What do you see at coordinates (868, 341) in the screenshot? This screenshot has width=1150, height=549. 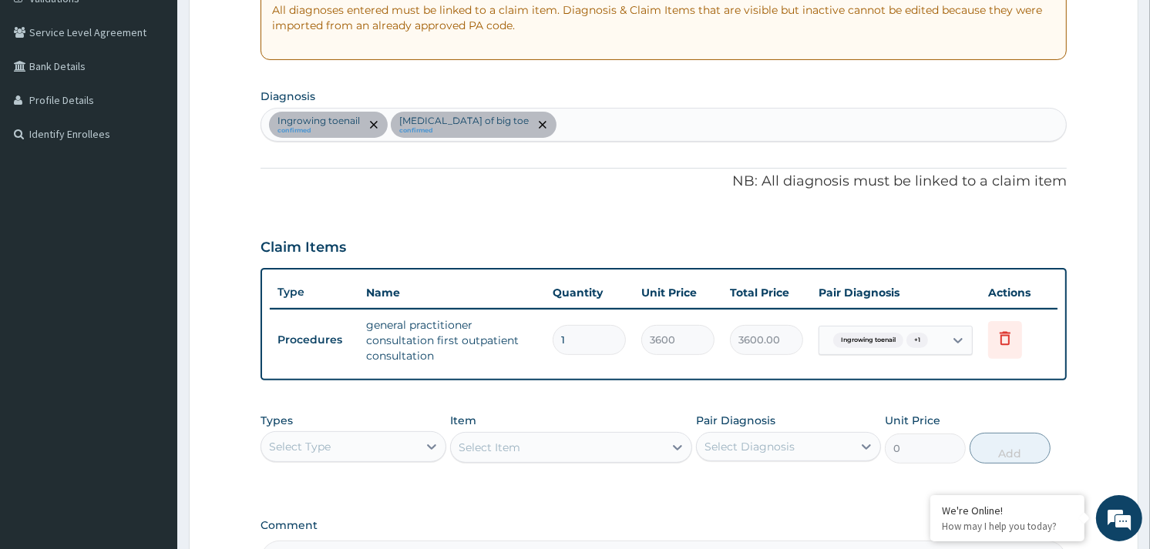 I see `span: Ingrowing toenail` at bounding box center [868, 341].